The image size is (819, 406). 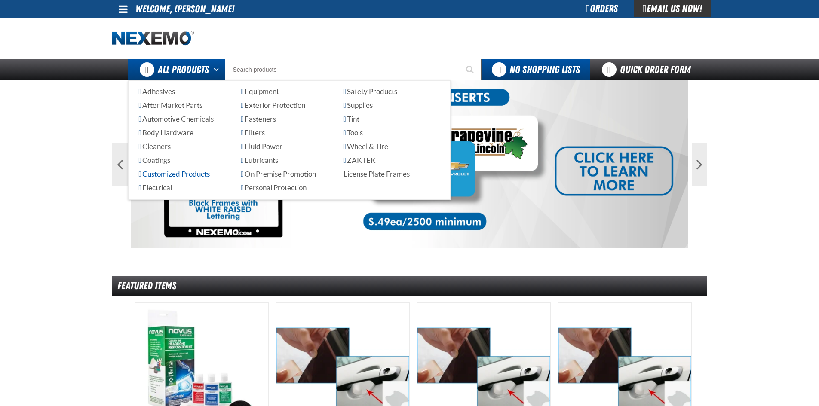 What do you see at coordinates (176, 119) in the screenshot?
I see `span: Automotive Chemicals` at bounding box center [176, 119].